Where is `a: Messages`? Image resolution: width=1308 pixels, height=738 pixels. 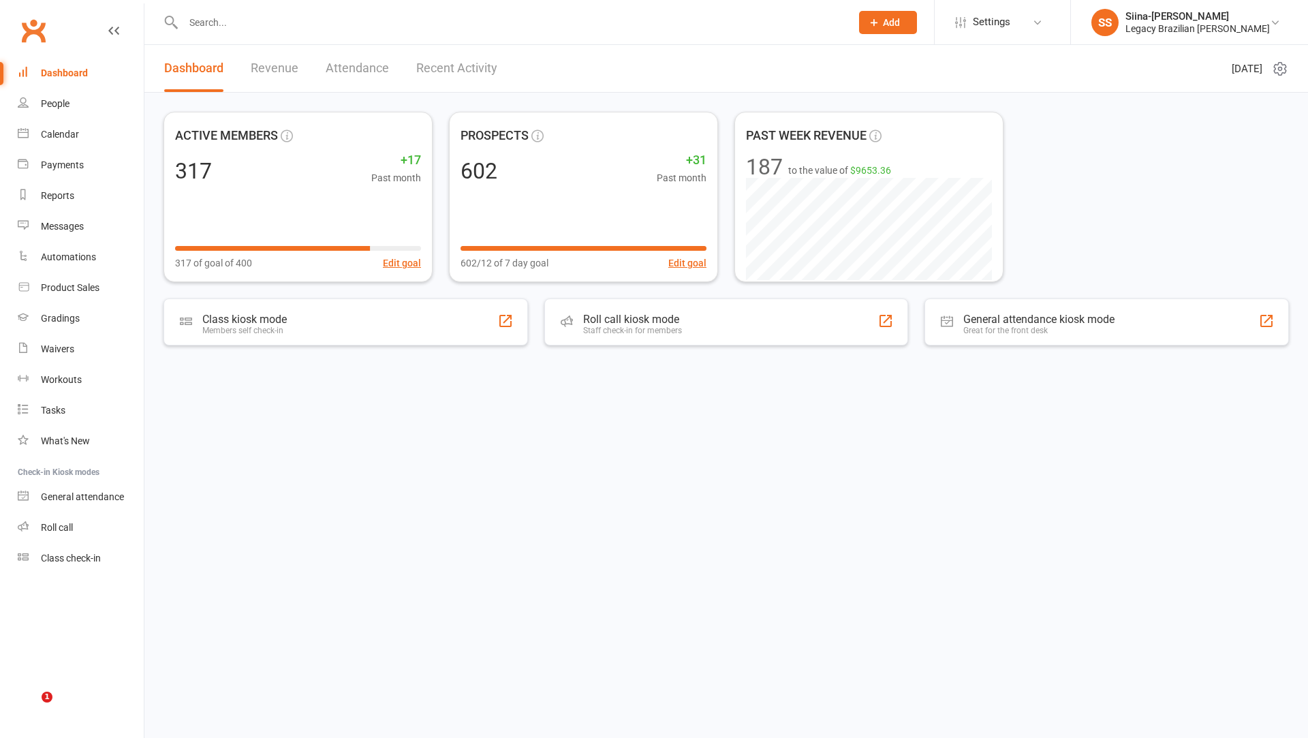 a: Messages is located at coordinates (80, 226).